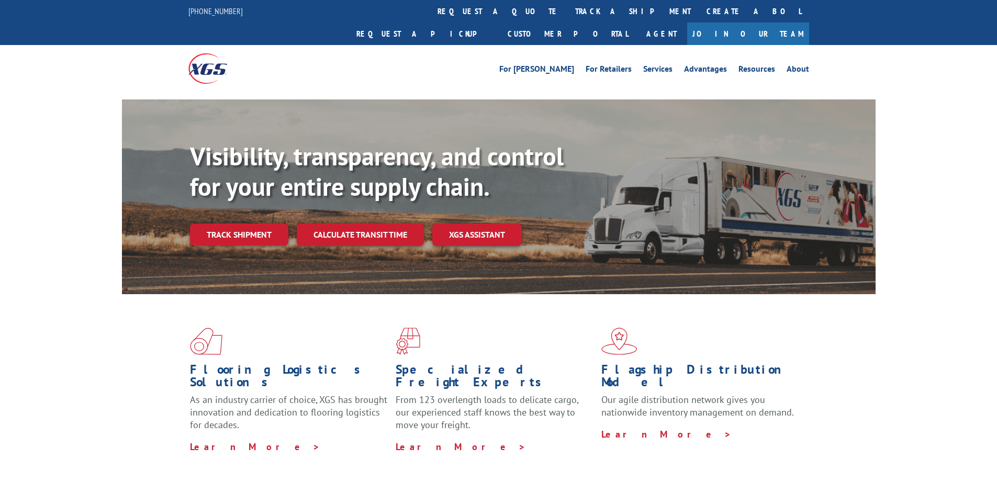  I want to click on img: xgs-icon-total-supply-chain-intelligence-red, so click(206, 341).